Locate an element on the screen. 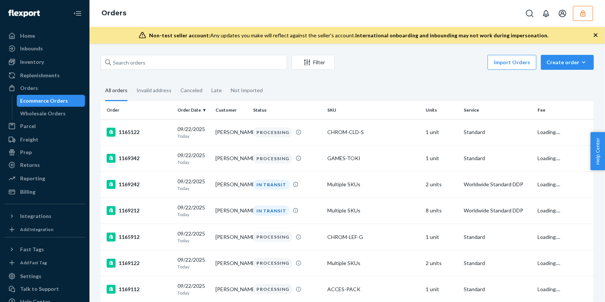 The image size is (605, 302). button: Close Navigation is located at coordinates (78, 13).